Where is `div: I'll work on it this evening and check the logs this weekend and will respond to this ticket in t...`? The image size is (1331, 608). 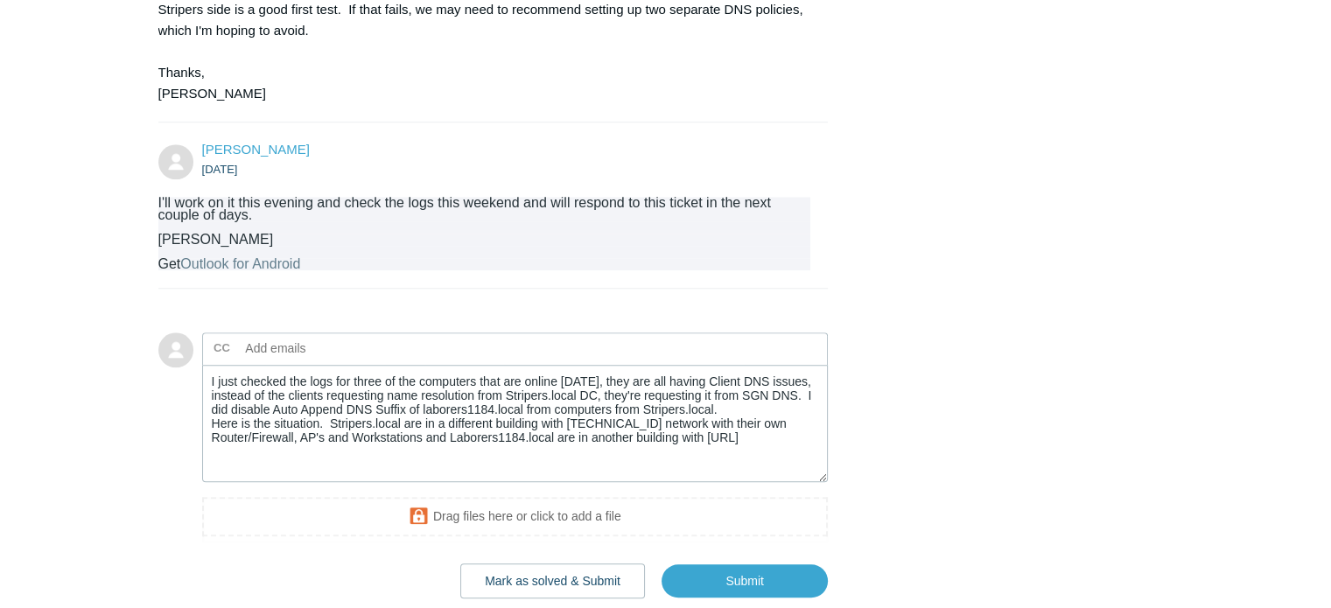 div: I'll work on it this evening and check the logs this weekend and will respond to this ticket in t... is located at coordinates (485, 209).